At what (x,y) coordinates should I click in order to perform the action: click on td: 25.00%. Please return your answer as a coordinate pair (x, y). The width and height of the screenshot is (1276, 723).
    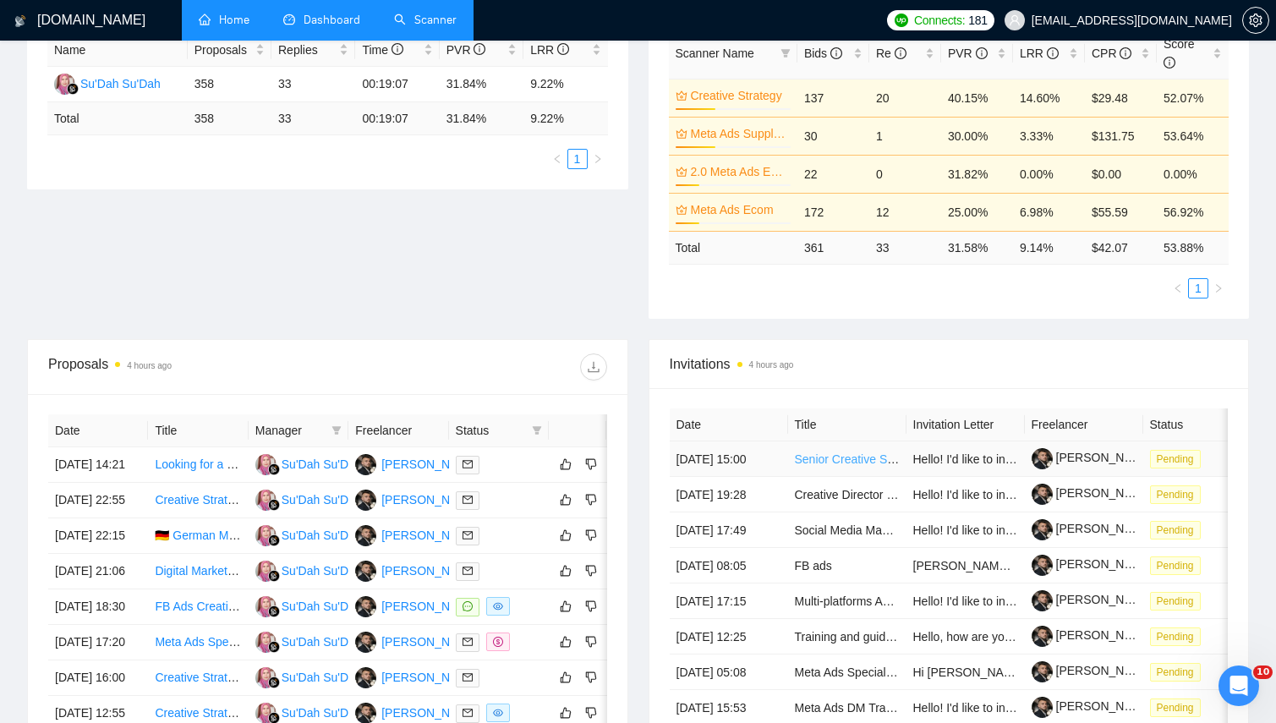
    Looking at the image, I should click on (976, 211).